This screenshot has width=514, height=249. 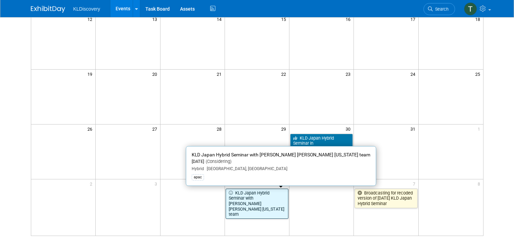 What do you see at coordinates (220, 129) in the screenshot?
I see `span: 28` at bounding box center [220, 129].